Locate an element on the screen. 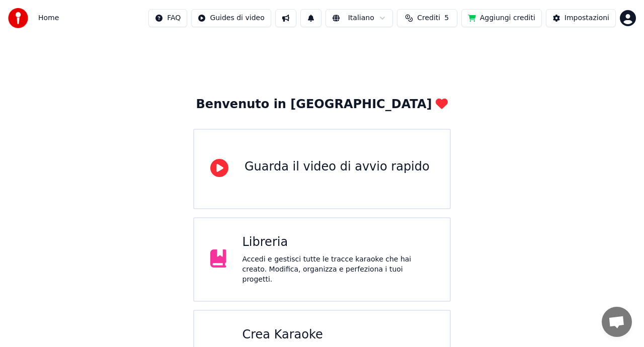 Image resolution: width=644 pixels, height=347 pixels. button: Crediti5 is located at coordinates (427, 18).